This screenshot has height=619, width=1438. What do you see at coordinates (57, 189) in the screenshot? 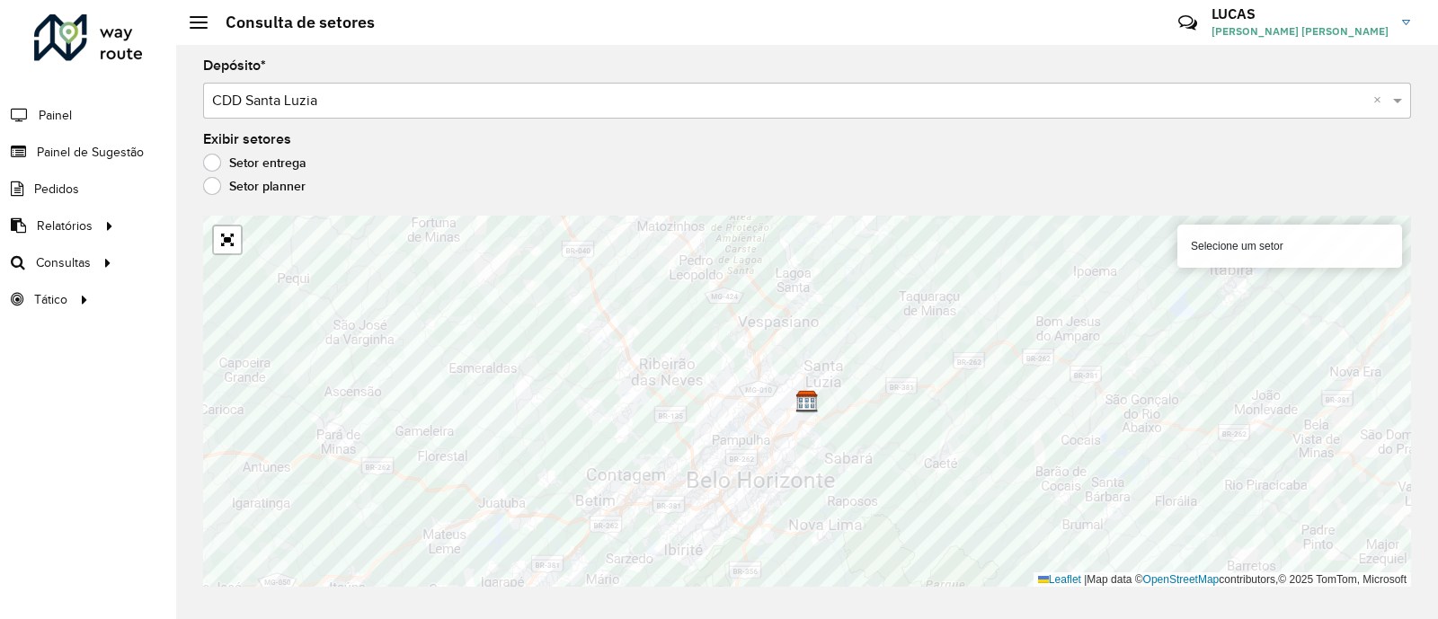
I see `span: Pedidos` at bounding box center [57, 189].